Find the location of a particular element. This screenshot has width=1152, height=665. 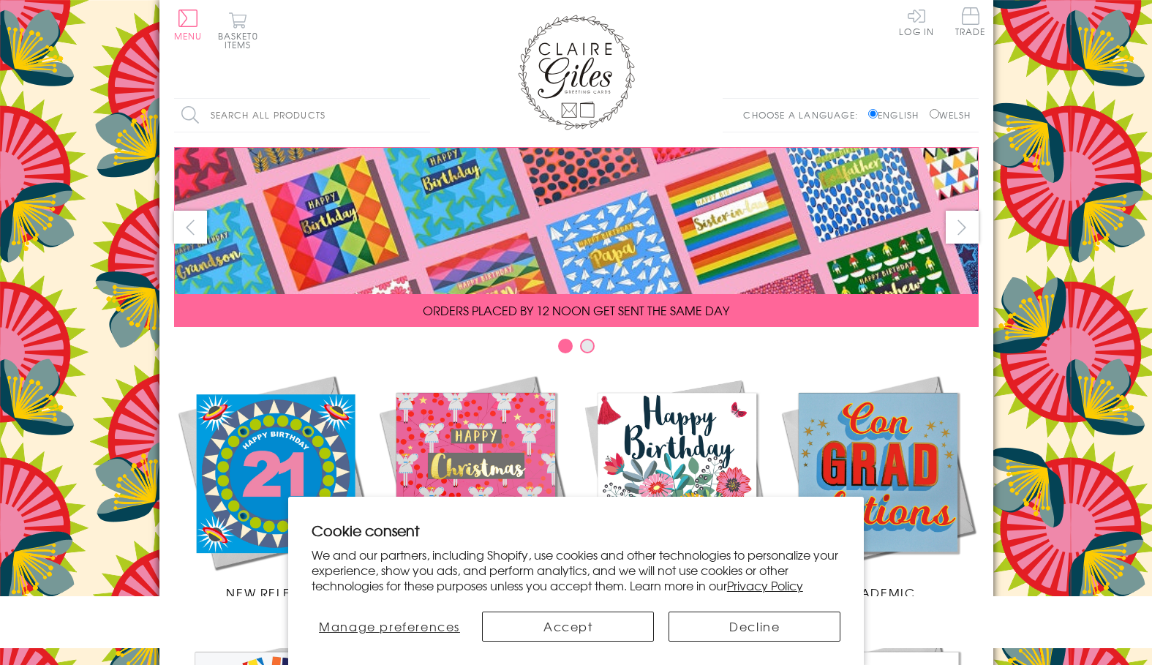

p: We and our partners, including Shopify, use cookies and other technologies to personalize your ex... is located at coordinates (576, 570).